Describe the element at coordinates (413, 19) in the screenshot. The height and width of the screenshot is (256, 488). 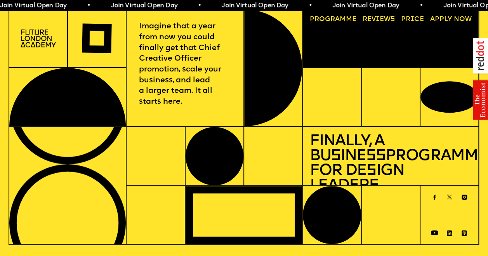
I see `a: Price` at that location.